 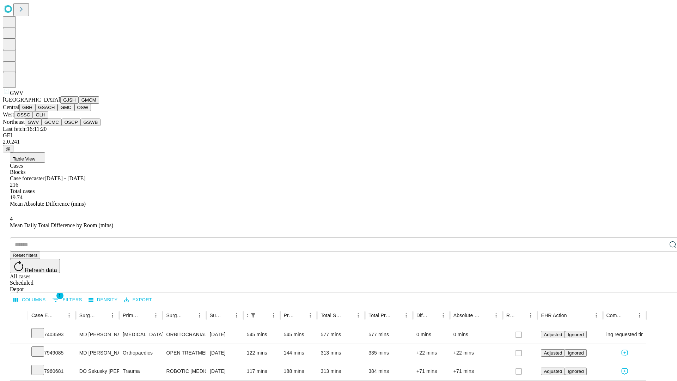 I want to click on div: 2.0.241, so click(x=339, y=142).